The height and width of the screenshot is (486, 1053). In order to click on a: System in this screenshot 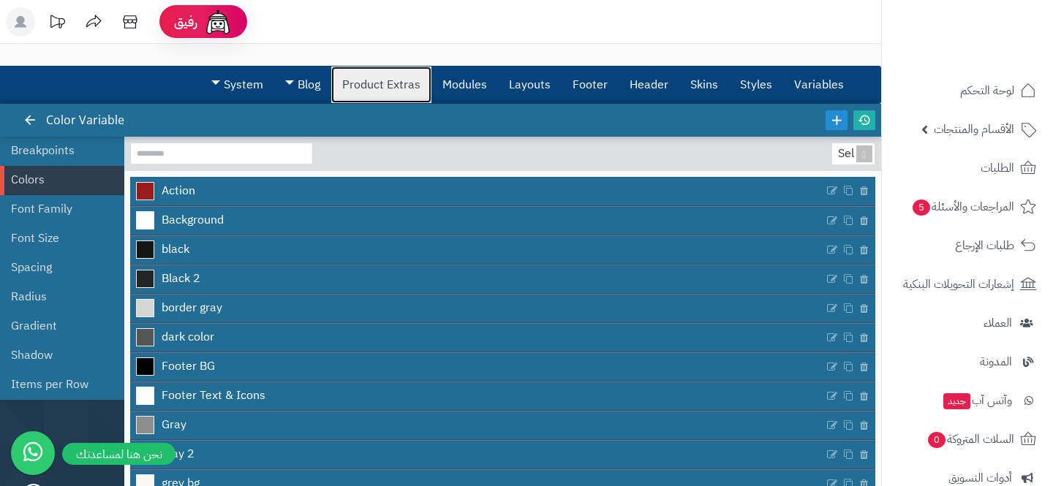, I will do `click(237, 85)`.